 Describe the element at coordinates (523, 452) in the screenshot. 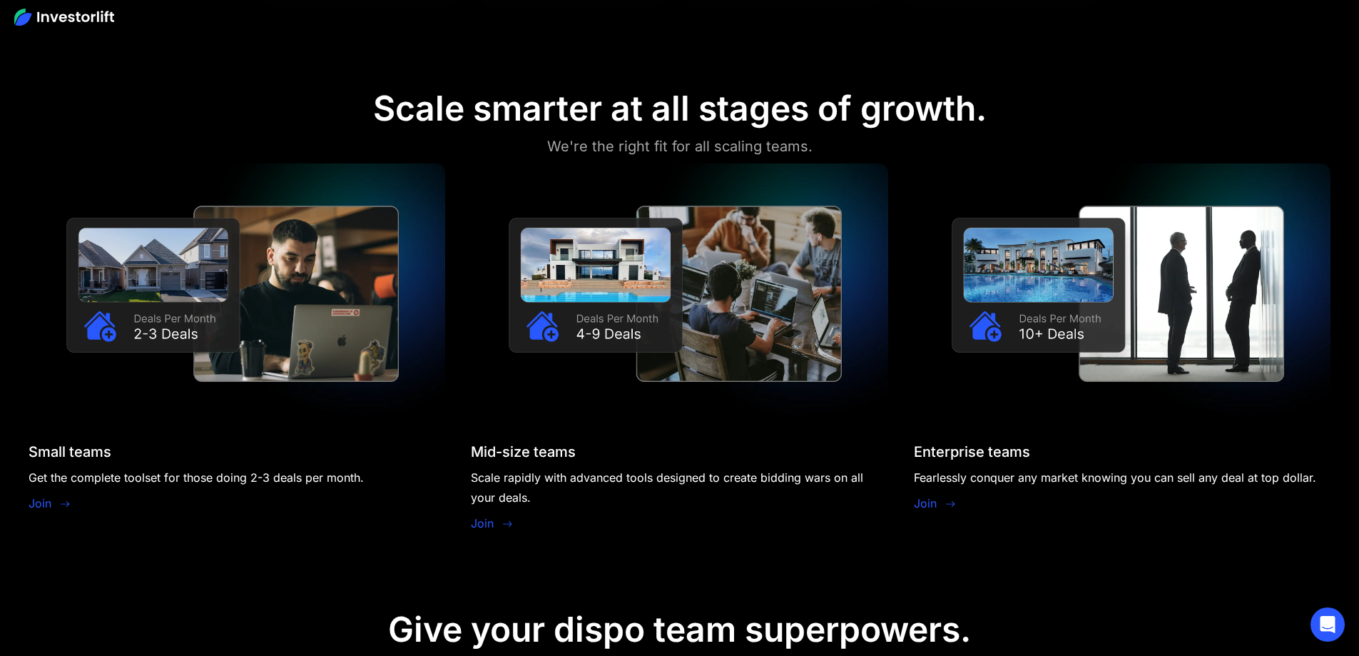

I see `div: Mid-size teams` at that location.